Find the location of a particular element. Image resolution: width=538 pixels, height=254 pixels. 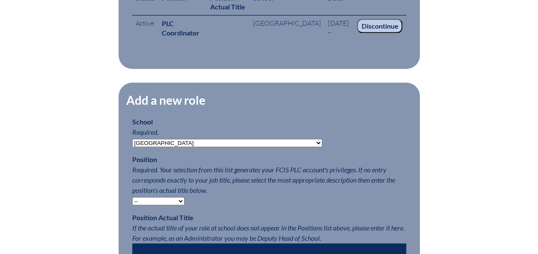

span: Required. Your selection from this list generates your FCIS PLC account's privileges. If no entry... is located at coordinates (264, 180).